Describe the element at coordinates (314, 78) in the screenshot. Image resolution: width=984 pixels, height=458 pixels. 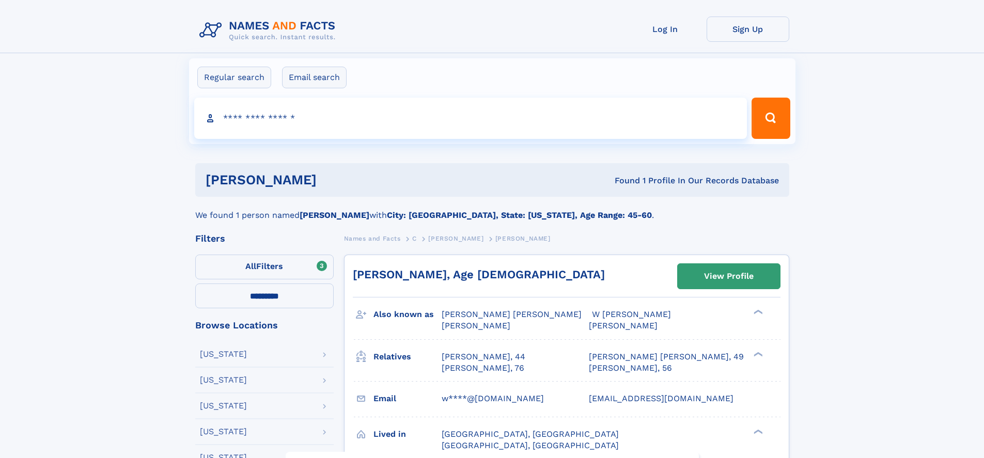
I see `label: Email search` at that location.